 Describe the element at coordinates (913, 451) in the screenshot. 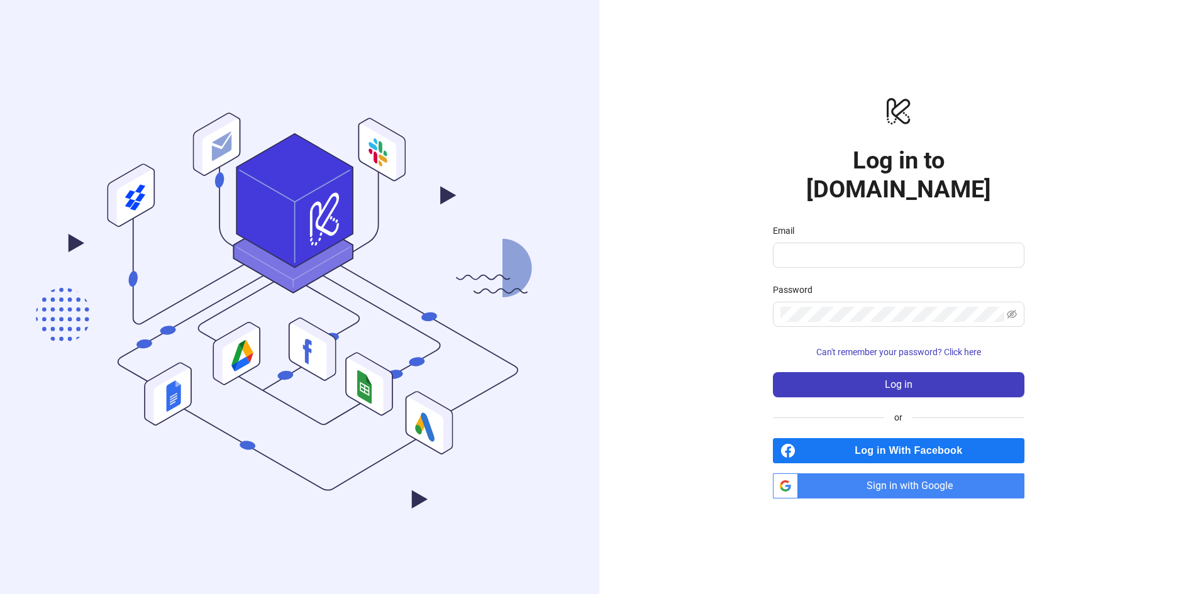

I see `span: Log in With Facebook` at that location.